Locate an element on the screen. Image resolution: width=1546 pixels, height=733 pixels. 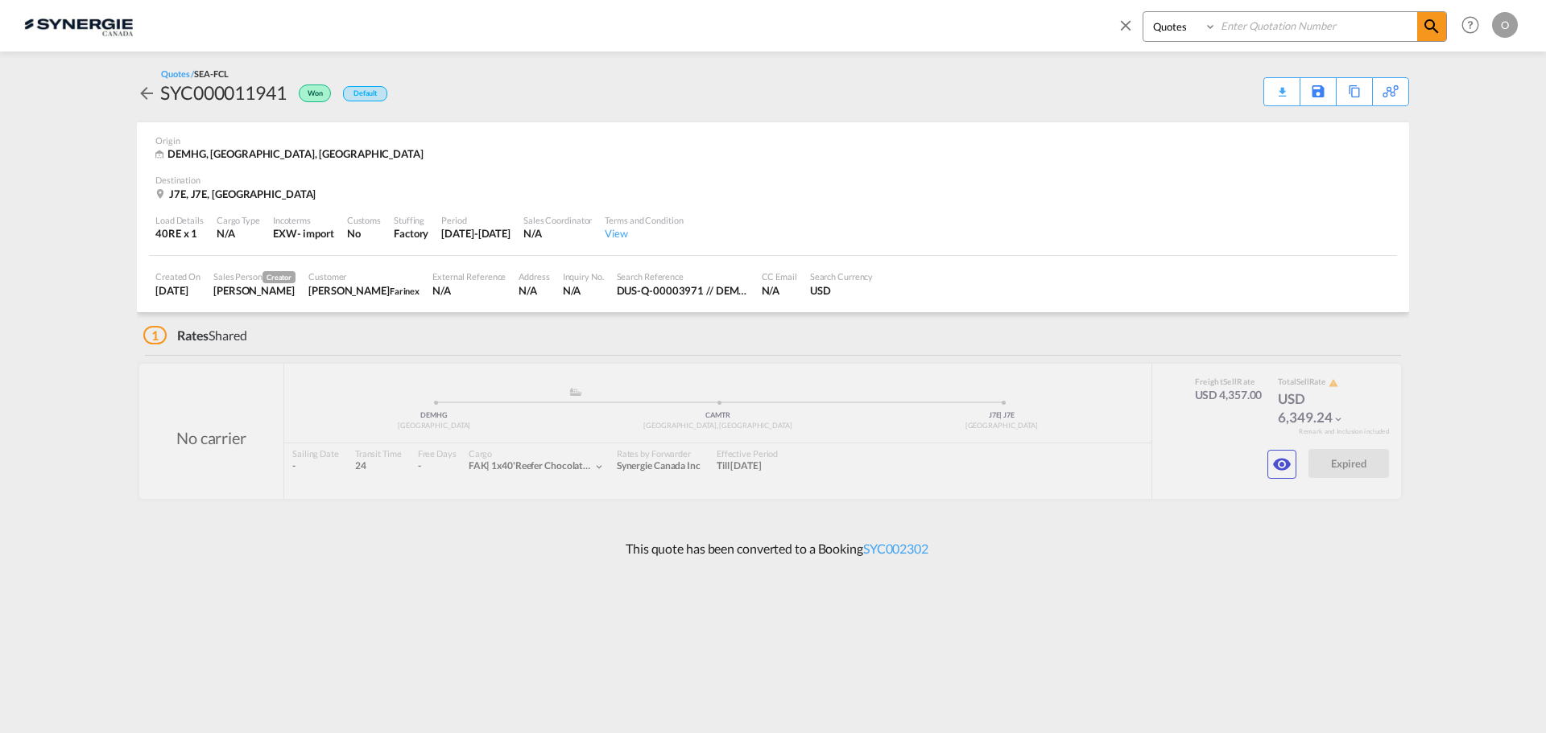
div: Factory Stuffing is located at coordinates (411, 233).